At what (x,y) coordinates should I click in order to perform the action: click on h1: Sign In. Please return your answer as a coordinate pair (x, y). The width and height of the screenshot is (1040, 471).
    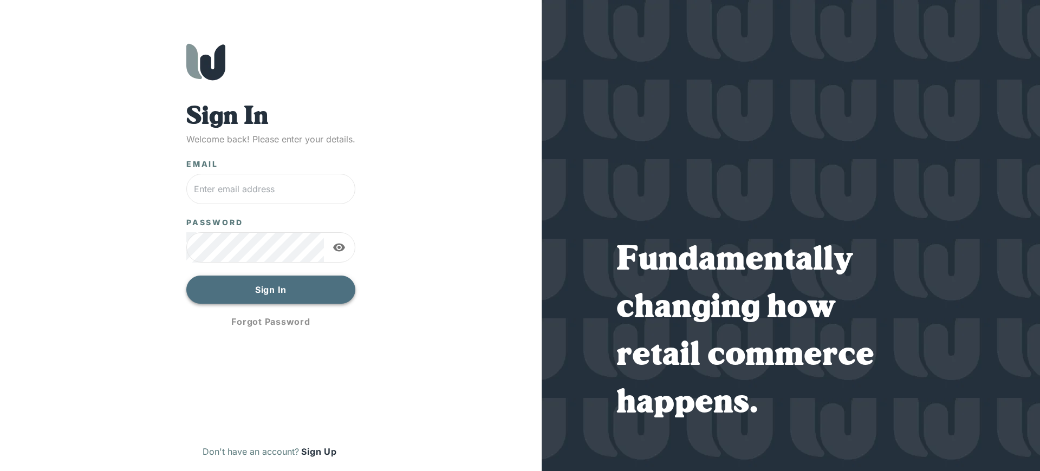
    Looking at the image, I should click on (271, 118).